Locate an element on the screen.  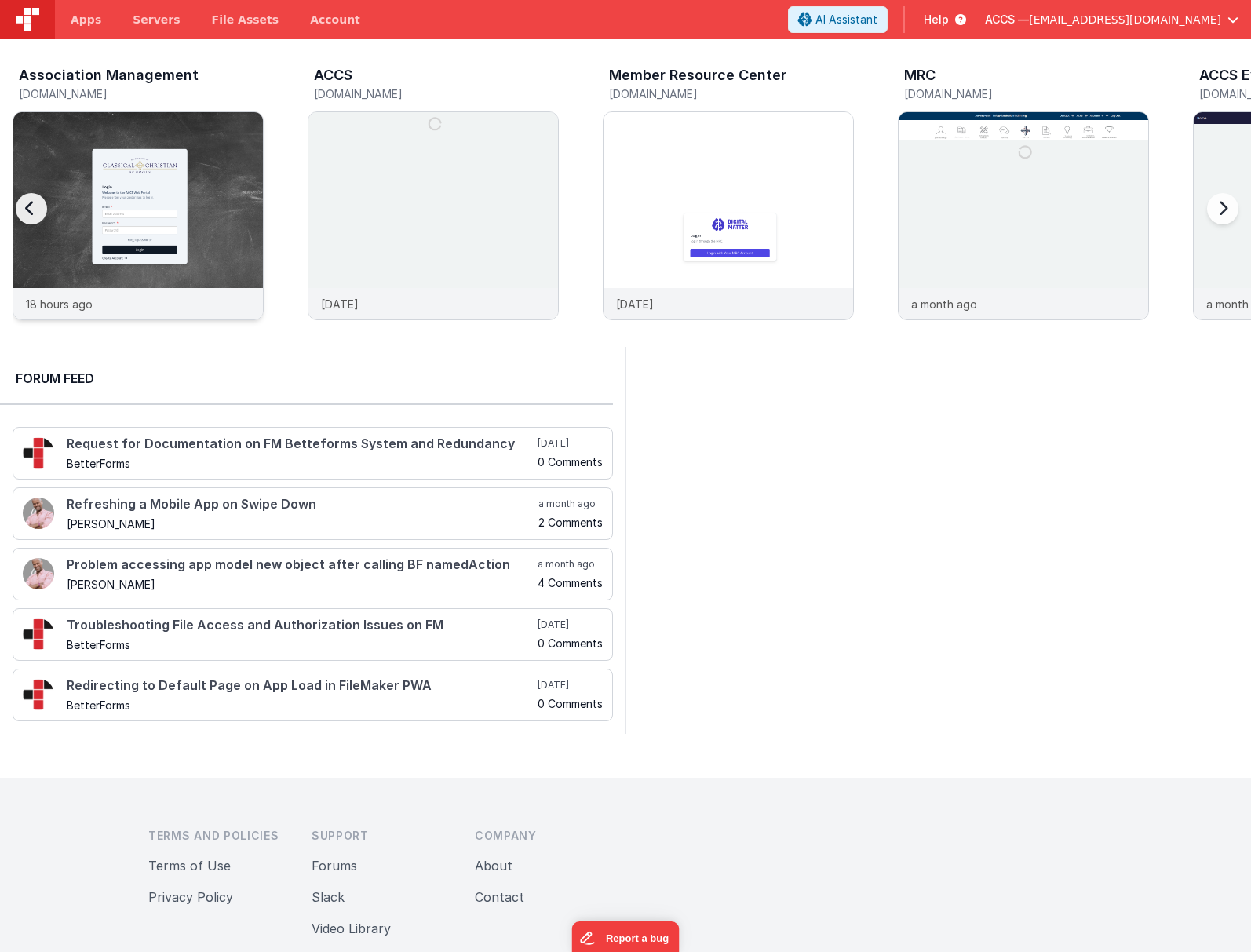
h2: Forum Feed is located at coordinates (306, 378).